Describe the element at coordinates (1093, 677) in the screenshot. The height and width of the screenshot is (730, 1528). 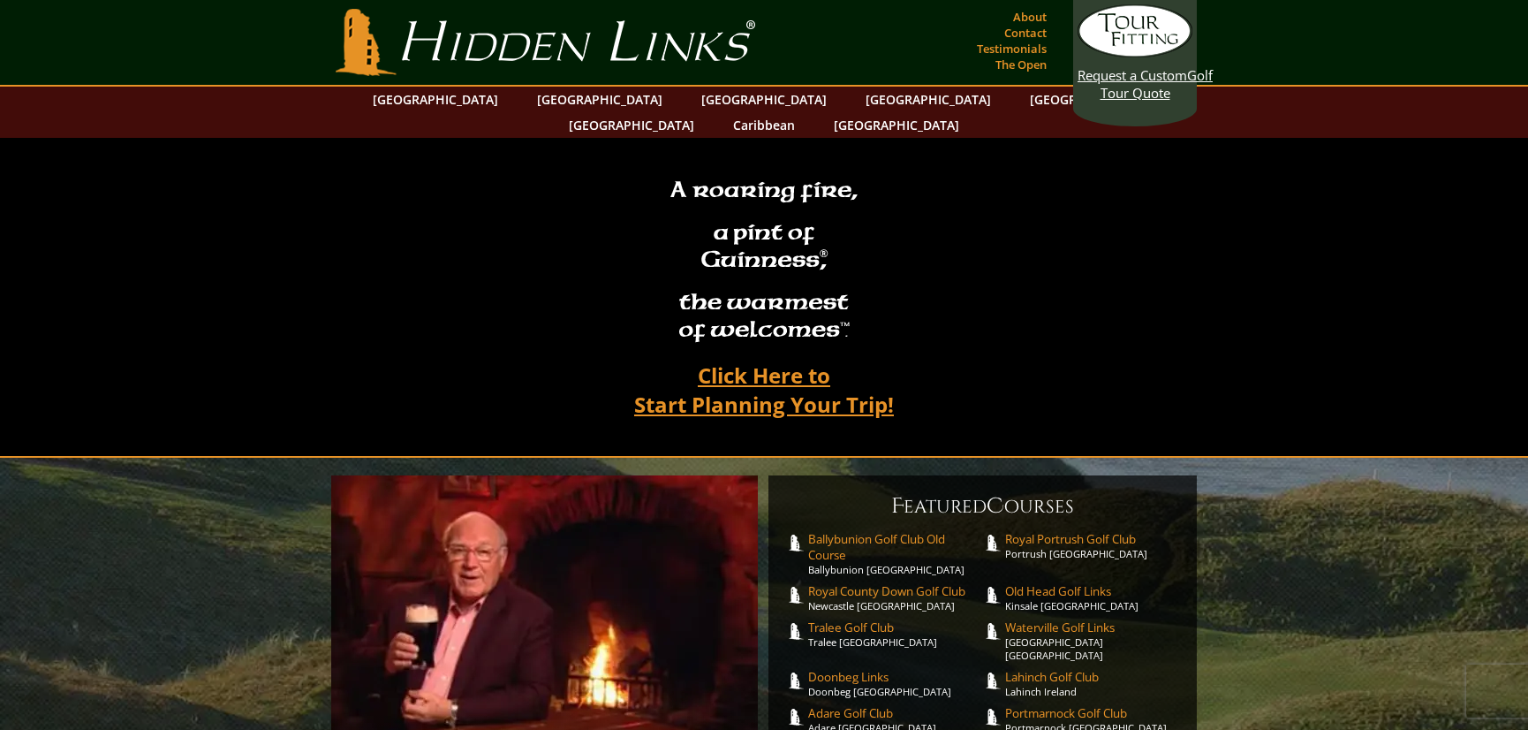
I see `span: Lahinch Golf Club` at that location.